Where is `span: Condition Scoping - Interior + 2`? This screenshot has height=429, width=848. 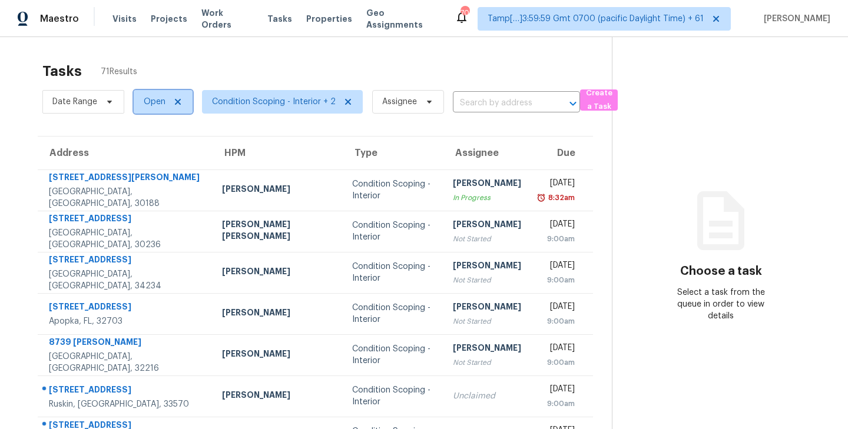 span: Condition Scoping - Interior + 2 is located at coordinates (274, 102).